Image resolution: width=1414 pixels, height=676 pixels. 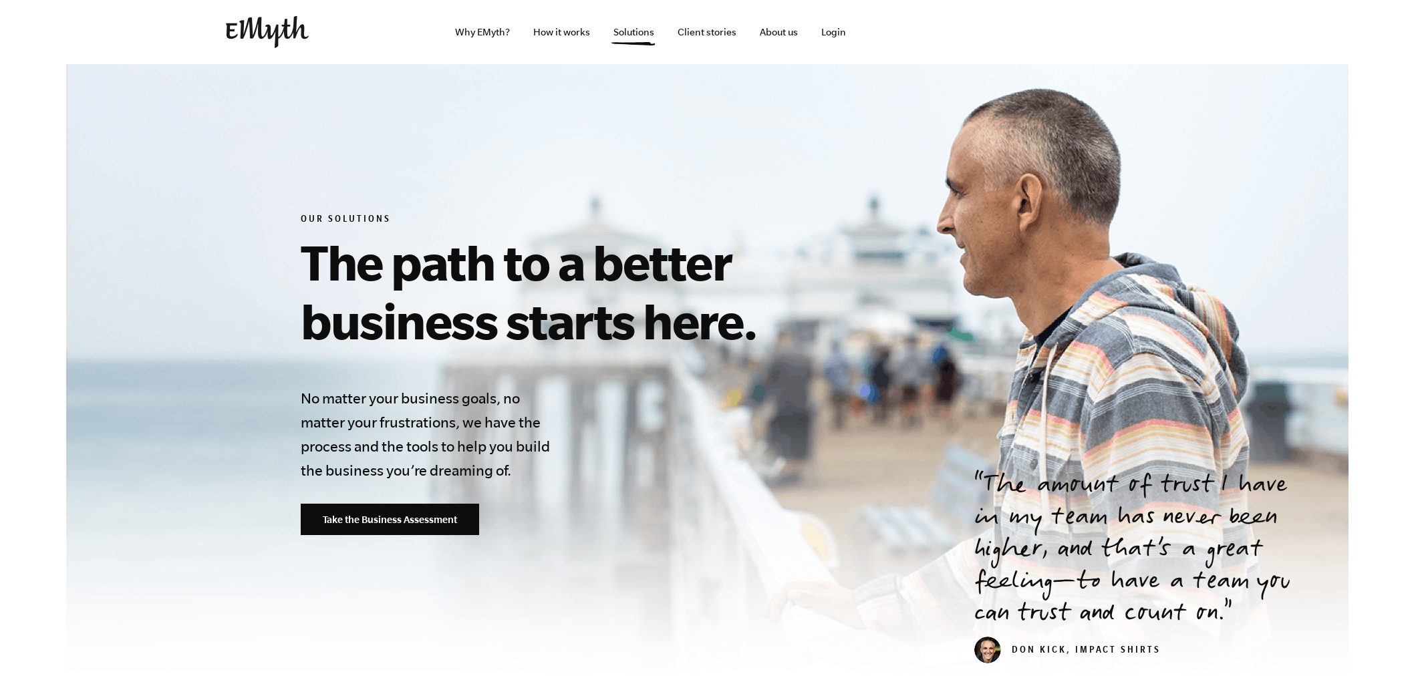 I want to click on img: don_kick_head_small, so click(x=987, y=650).